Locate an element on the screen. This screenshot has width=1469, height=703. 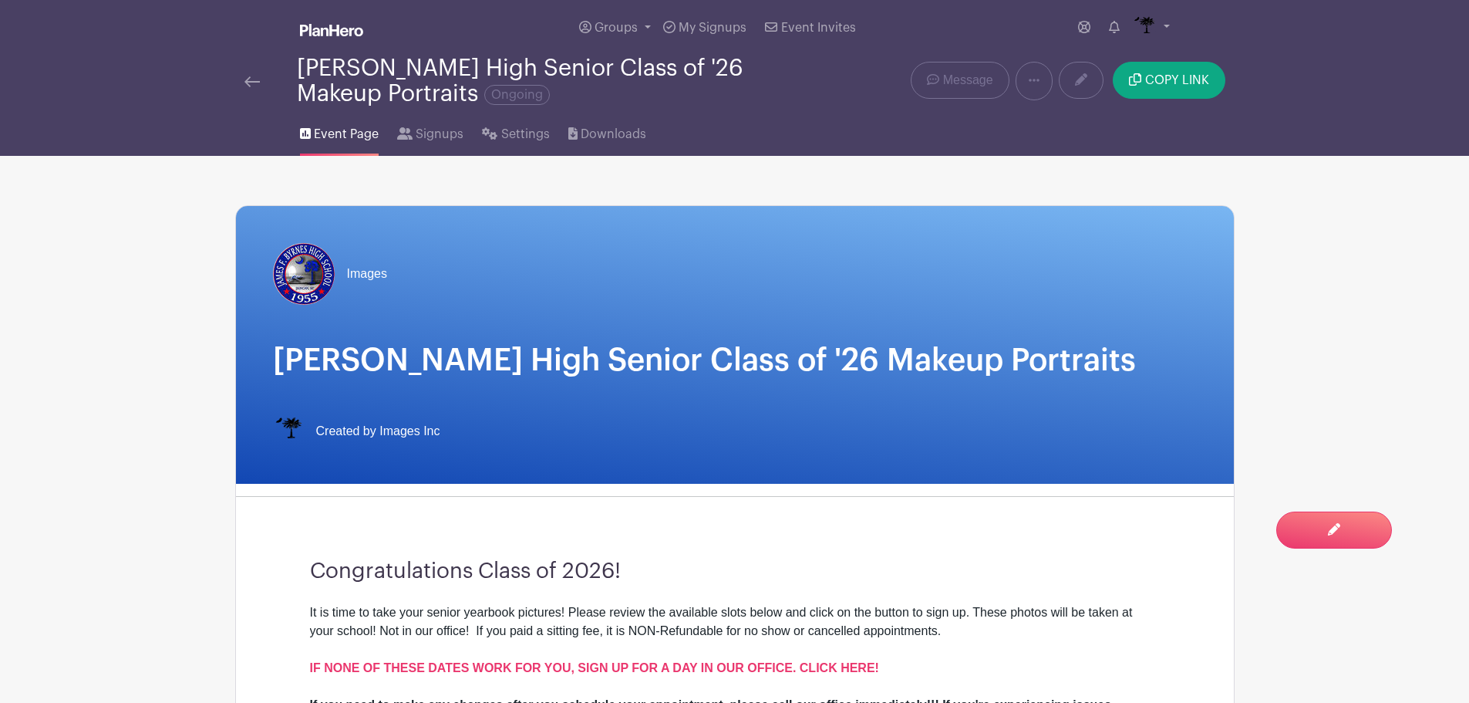
span: COPY LINK is located at coordinates (1177, 80).